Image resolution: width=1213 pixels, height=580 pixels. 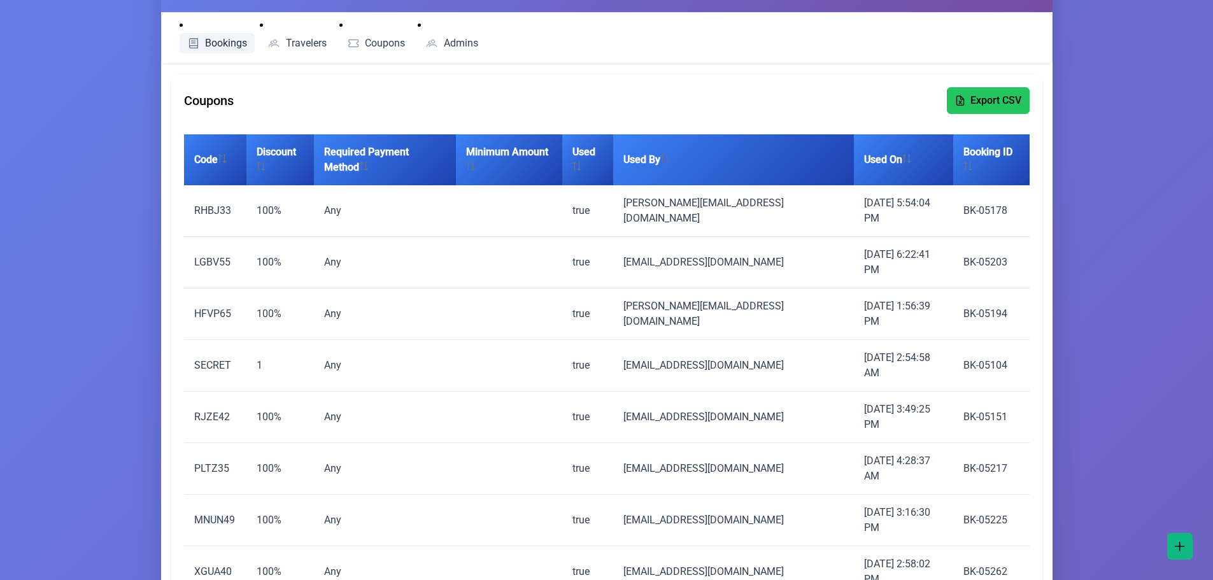 What do you see at coordinates (991, 469) in the screenshot?
I see `td: BK-05217` at bounding box center [991, 469].